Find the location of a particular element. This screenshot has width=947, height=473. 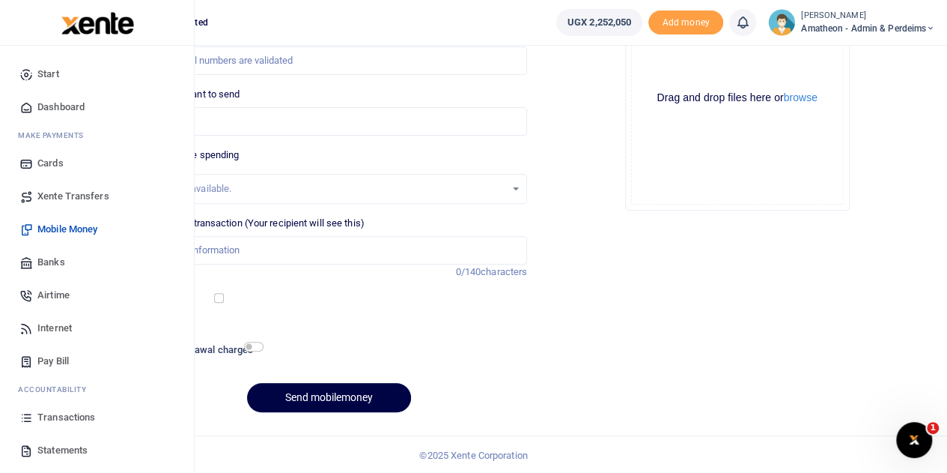

span: Start is located at coordinates (48, 74).